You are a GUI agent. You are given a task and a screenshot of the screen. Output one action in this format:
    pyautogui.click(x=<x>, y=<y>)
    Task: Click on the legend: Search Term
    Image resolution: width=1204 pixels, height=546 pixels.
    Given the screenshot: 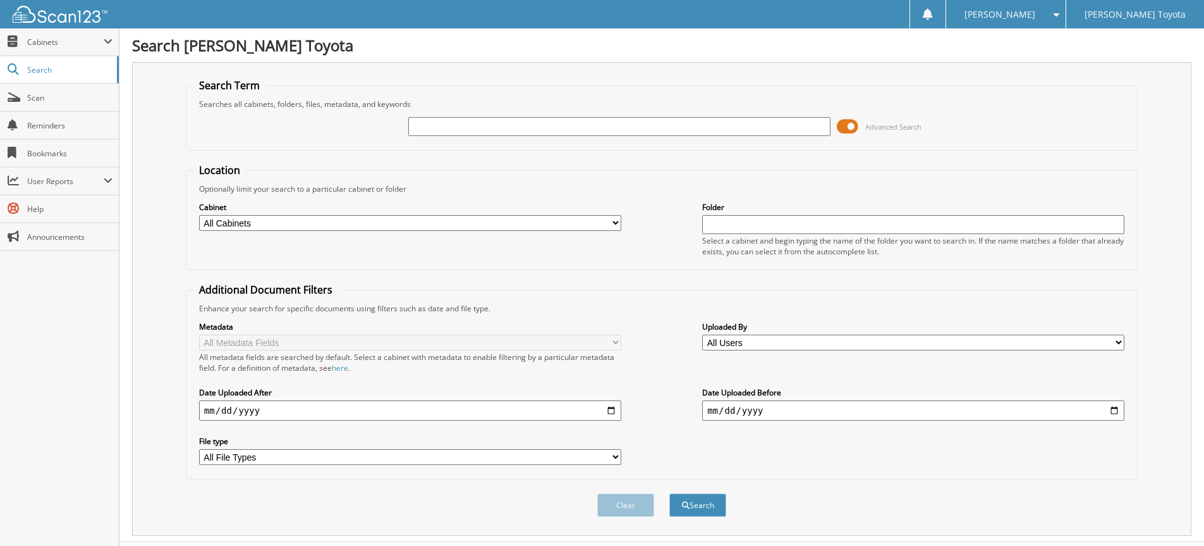 What is the action you would take?
    pyautogui.click(x=229, y=85)
    